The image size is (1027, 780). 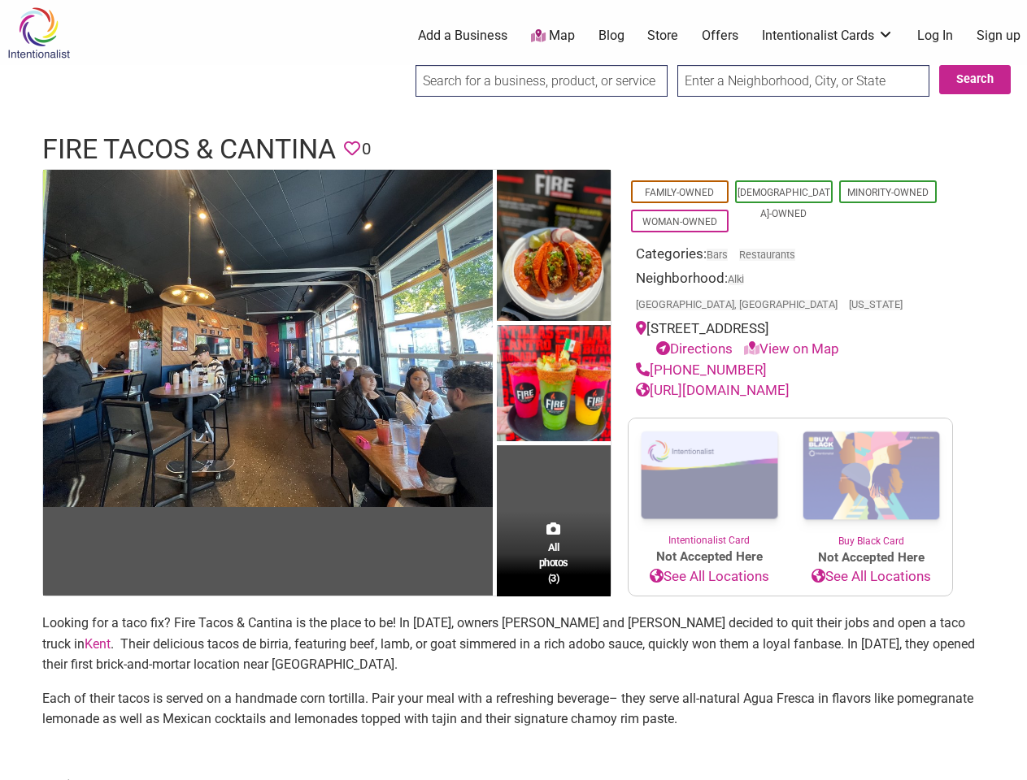 What do you see at coordinates (680, 222) in the screenshot?
I see `a: Woman-Owned` at bounding box center [680, 222].